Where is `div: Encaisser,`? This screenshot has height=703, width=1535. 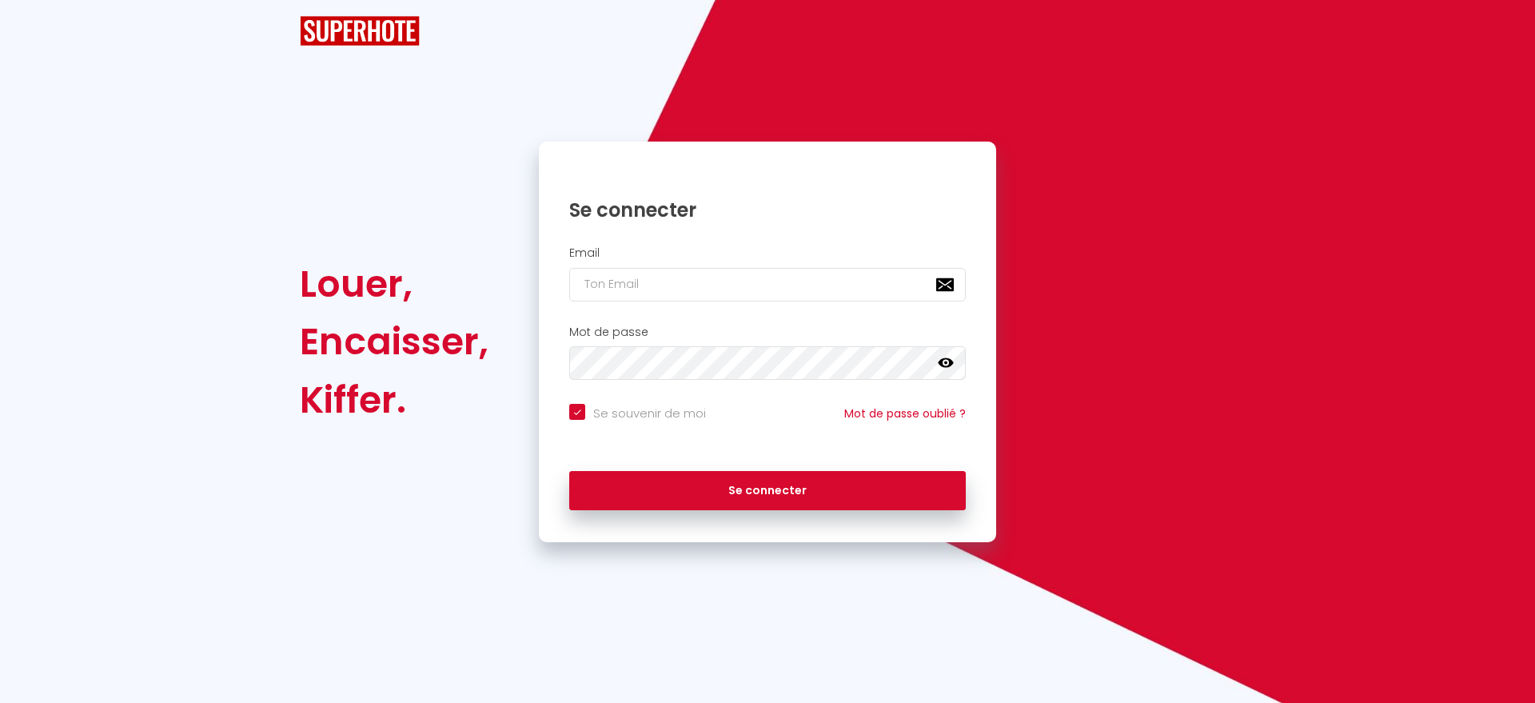
div: Encaisser, is located at coordinates (394, 341).